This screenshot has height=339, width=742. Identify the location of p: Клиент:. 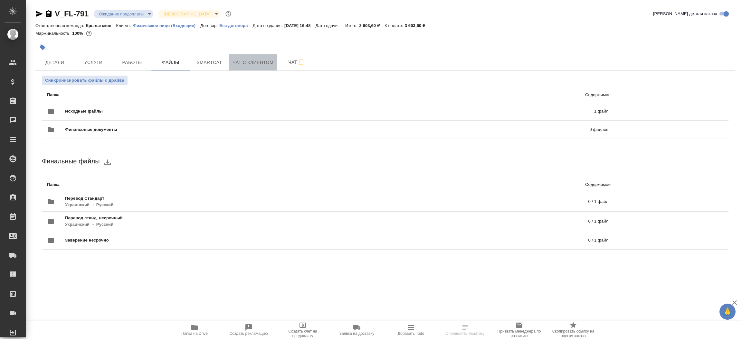
(124, 25).